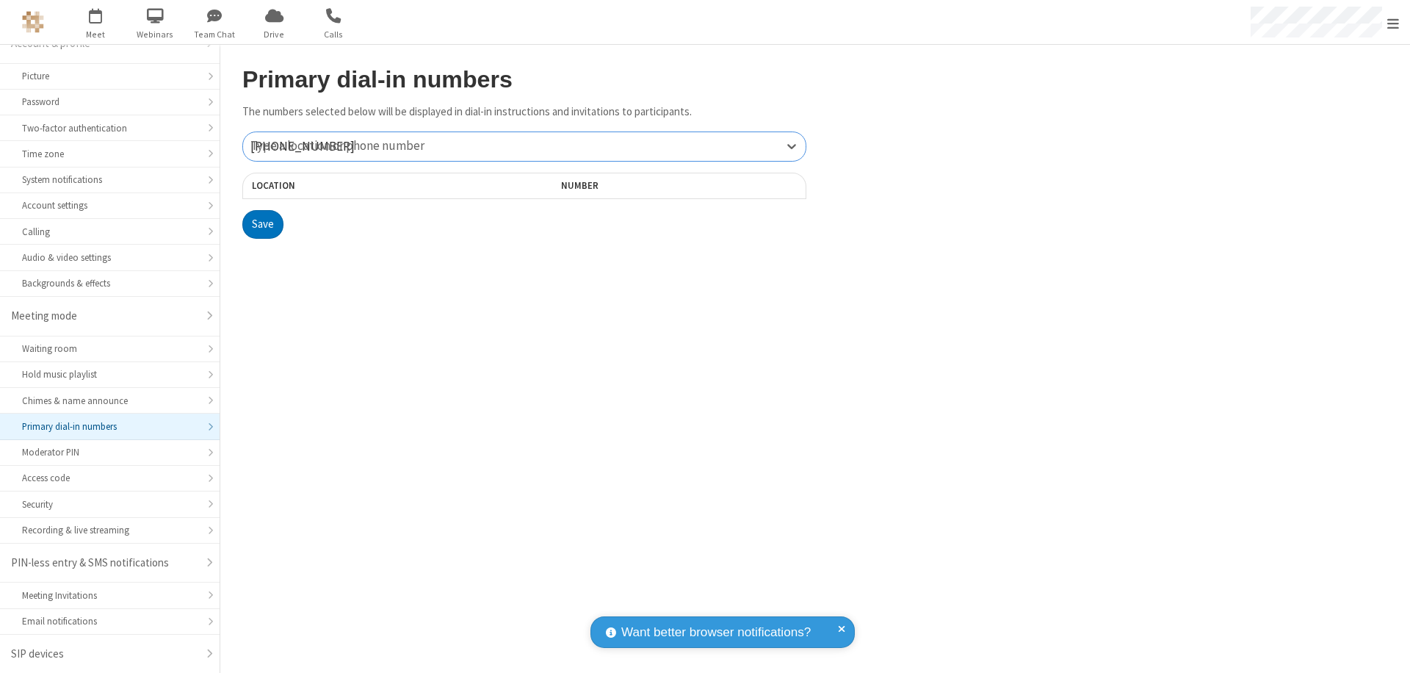 The image size is (1410, 673). I want to click on div: Meeting mode, so click(104, 316).